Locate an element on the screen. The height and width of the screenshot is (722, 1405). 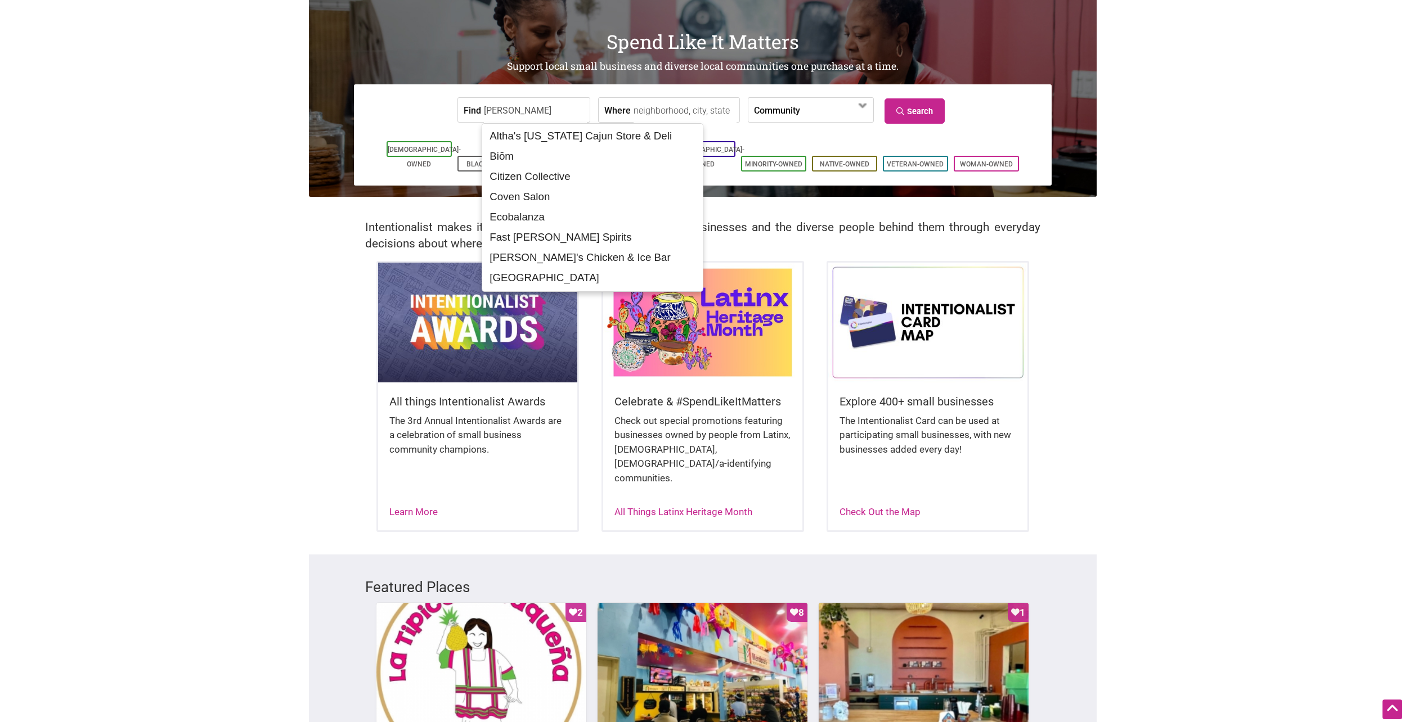
h5: Celebrate & #SpendLikeItMatters is located at coordinates (703, 402).